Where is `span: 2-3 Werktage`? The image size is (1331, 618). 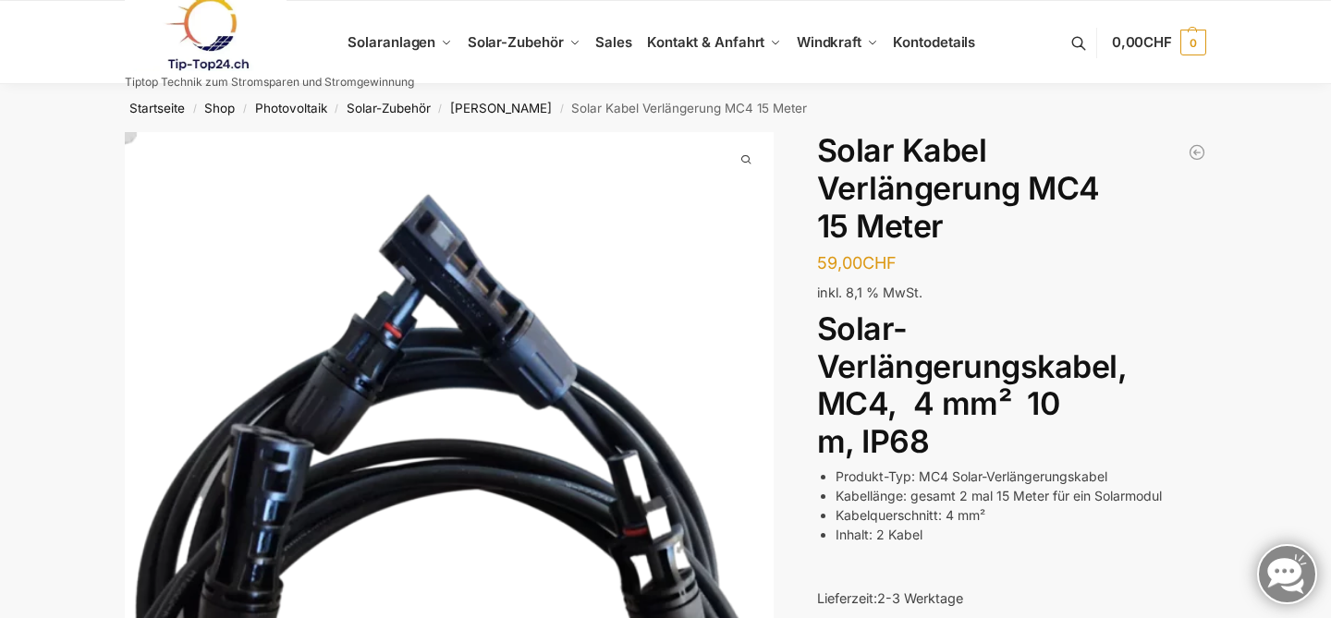 span: 2-3 Werktage is located at coordinates (920, 598).